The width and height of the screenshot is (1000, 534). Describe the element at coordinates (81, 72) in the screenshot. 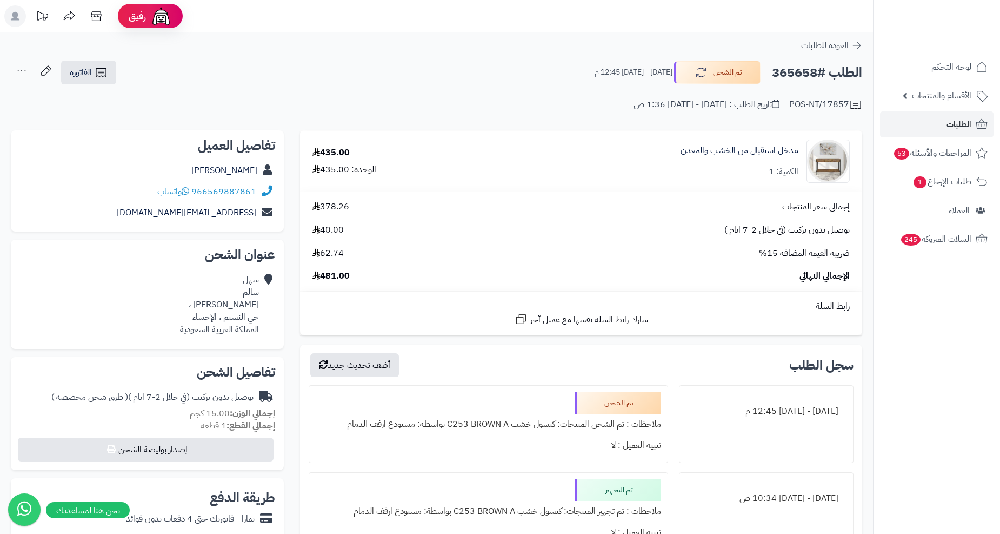

I see `span: الفاتورة` at that location.